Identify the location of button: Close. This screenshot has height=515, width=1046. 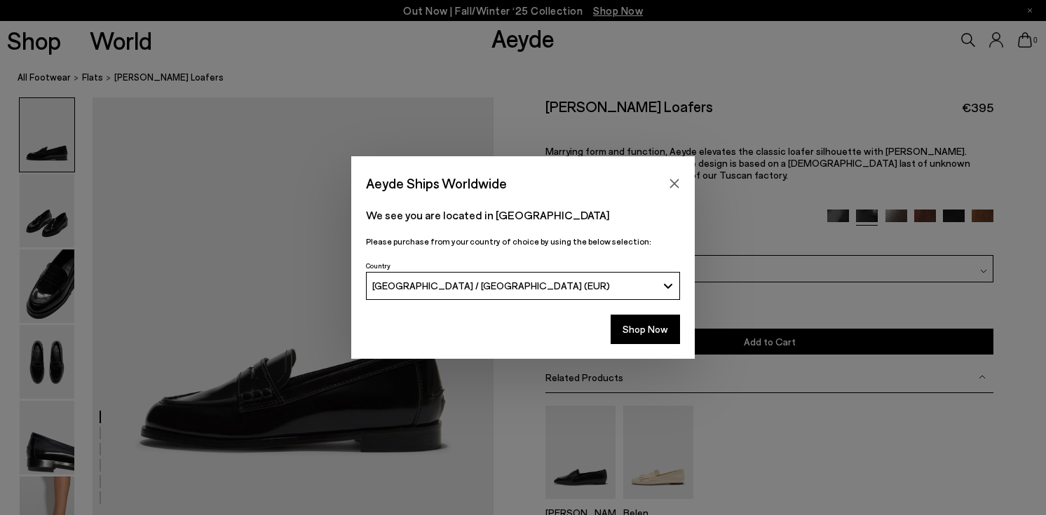
(674, 184).